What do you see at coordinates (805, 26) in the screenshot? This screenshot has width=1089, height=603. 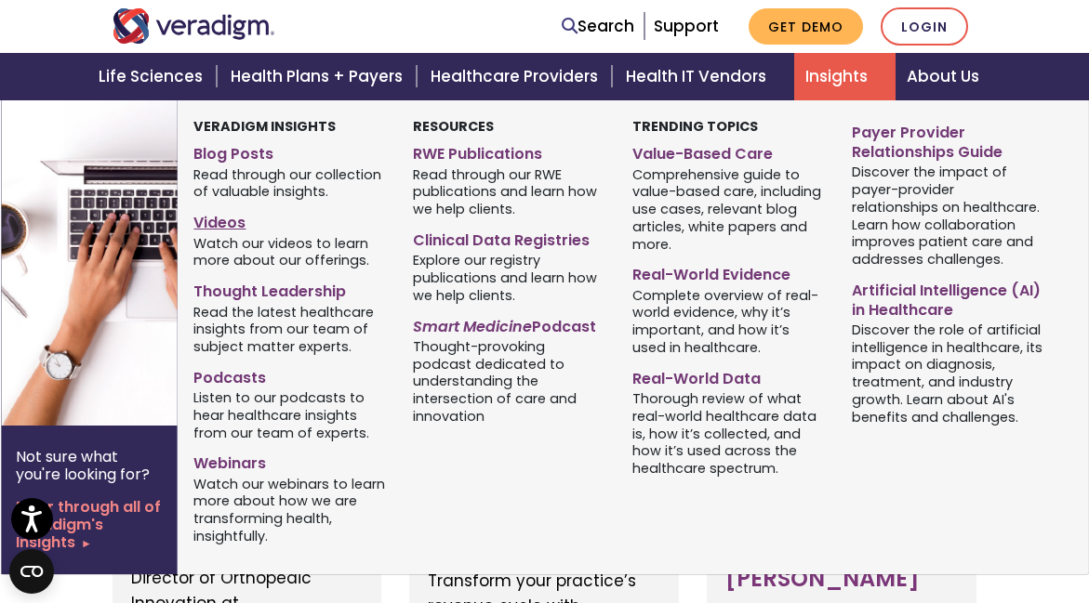 I see `a: Get Demo` at bounding box center [805, 26].